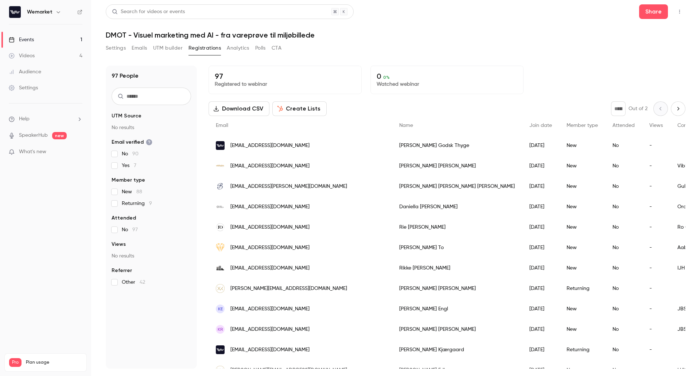 This screenshot has height=376, width=700. What do you see at coordinates (139, 192) in the screenshot?
I see `span: 88` at bounding box center [139, 192].